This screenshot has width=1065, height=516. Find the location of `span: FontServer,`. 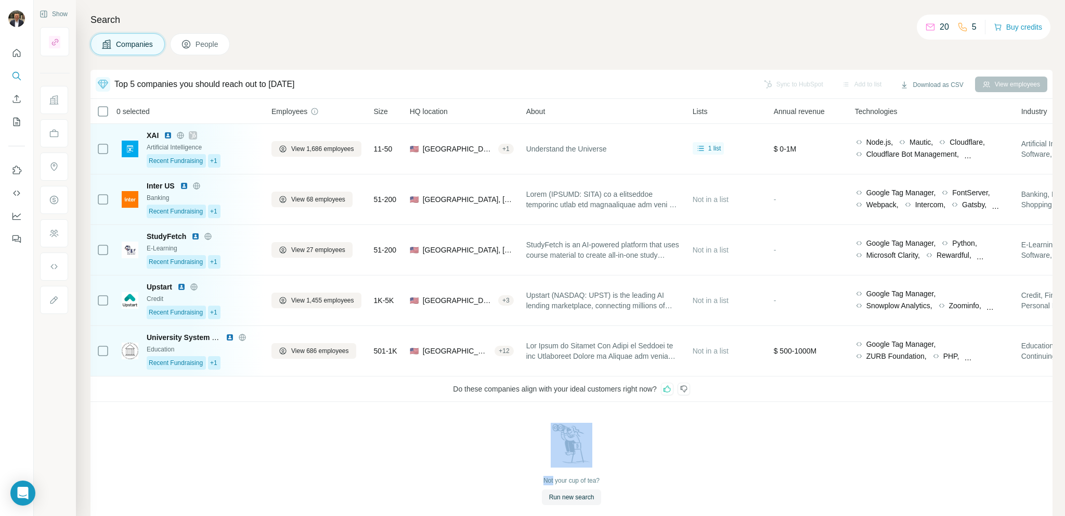

span: FontServer, is located at coordinates (971, 192).